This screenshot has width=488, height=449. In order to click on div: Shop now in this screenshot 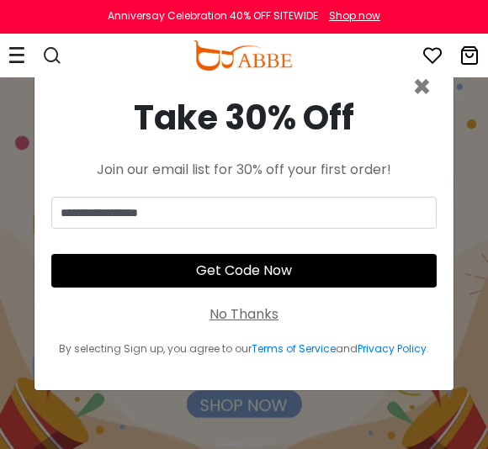, I will do `click(354, 16)`.